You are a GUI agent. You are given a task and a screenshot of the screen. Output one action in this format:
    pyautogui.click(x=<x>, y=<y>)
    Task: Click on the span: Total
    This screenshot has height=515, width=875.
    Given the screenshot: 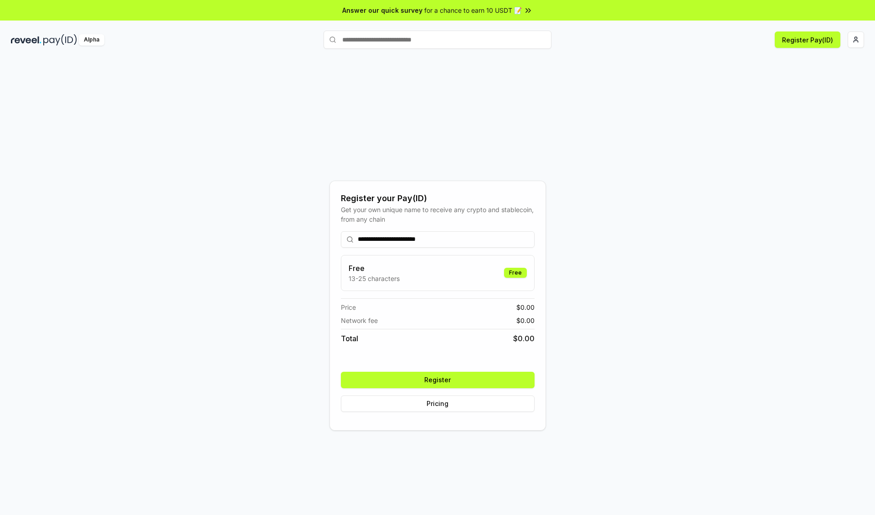 What is the action you would take?
    pyautogui.click(x=350, y=338)
    